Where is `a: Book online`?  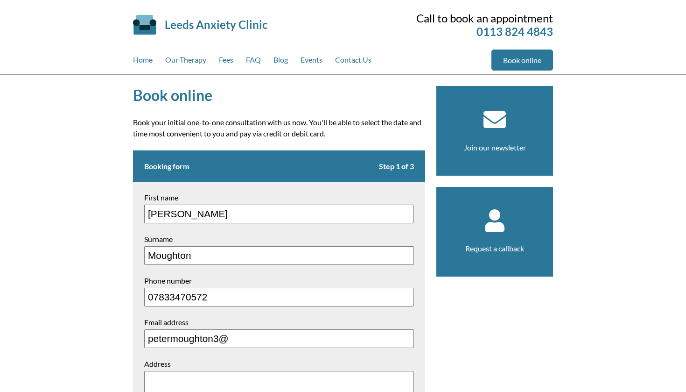
a: Book online is located at coordinates (523, 60).